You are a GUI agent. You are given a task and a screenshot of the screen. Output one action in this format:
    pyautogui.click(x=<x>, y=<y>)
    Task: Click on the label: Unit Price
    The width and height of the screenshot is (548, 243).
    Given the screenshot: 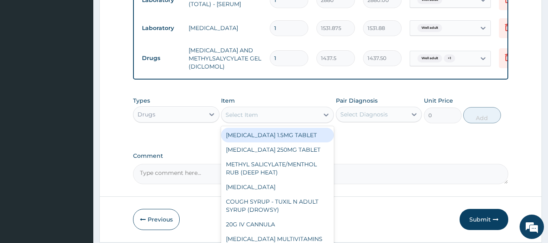 What is the action you would take?
    pyautogui.click(x=438, y=101)
    